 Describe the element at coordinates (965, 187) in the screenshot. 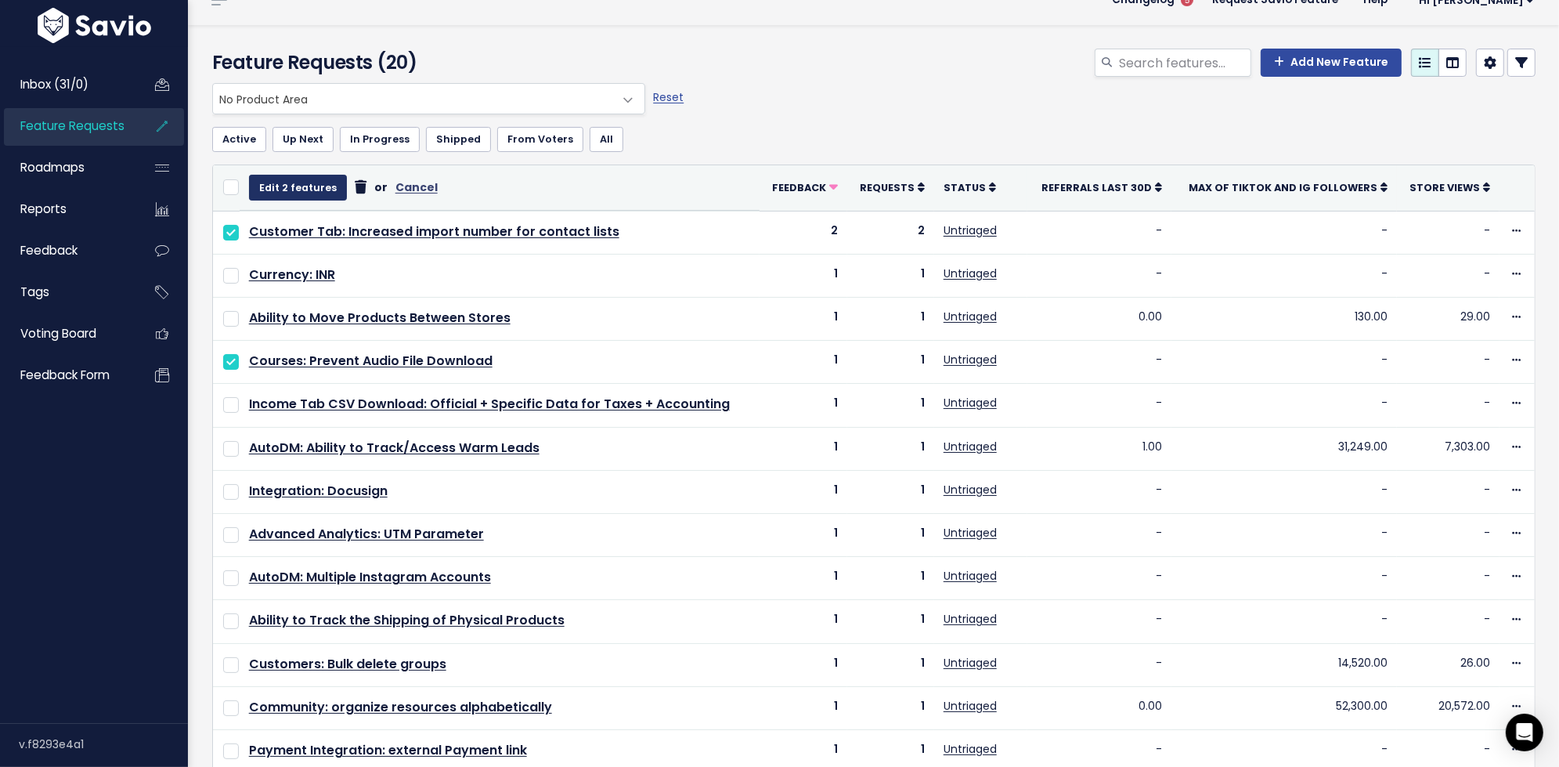

I see `span: Status` at that location.